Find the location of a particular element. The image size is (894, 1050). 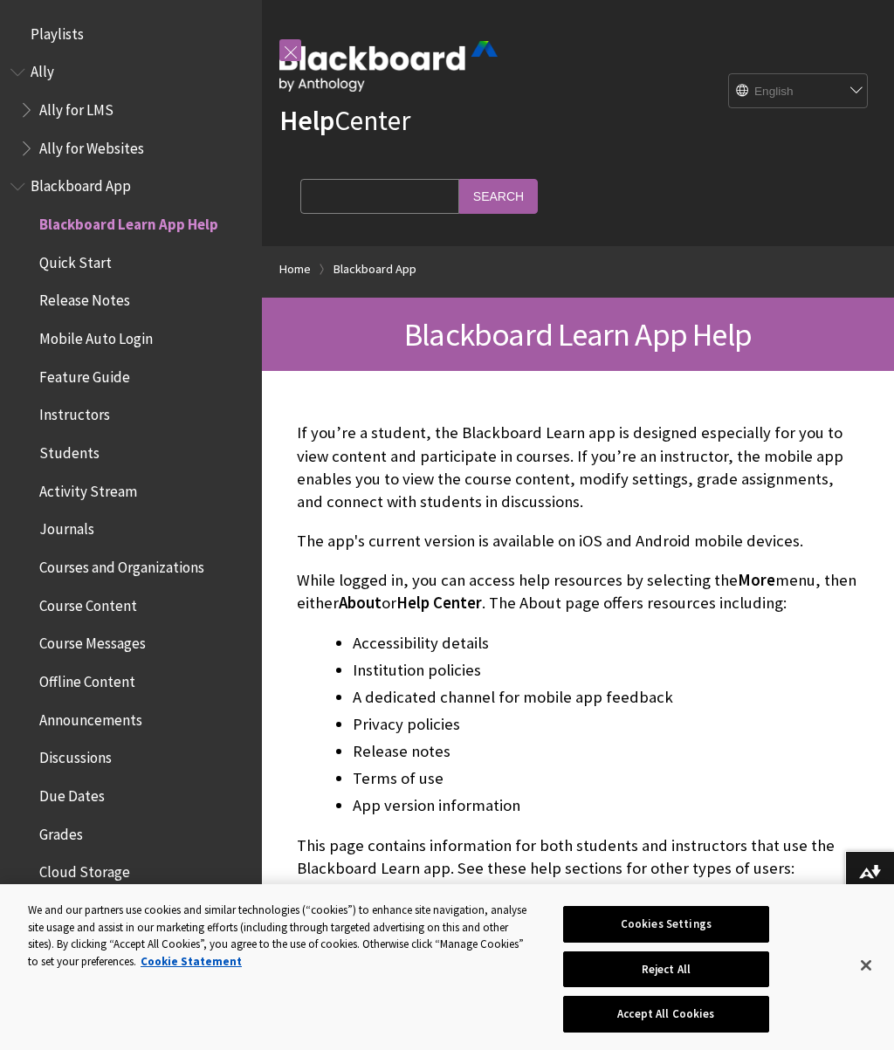

span: Discussions is located at coordinates (75, 754).